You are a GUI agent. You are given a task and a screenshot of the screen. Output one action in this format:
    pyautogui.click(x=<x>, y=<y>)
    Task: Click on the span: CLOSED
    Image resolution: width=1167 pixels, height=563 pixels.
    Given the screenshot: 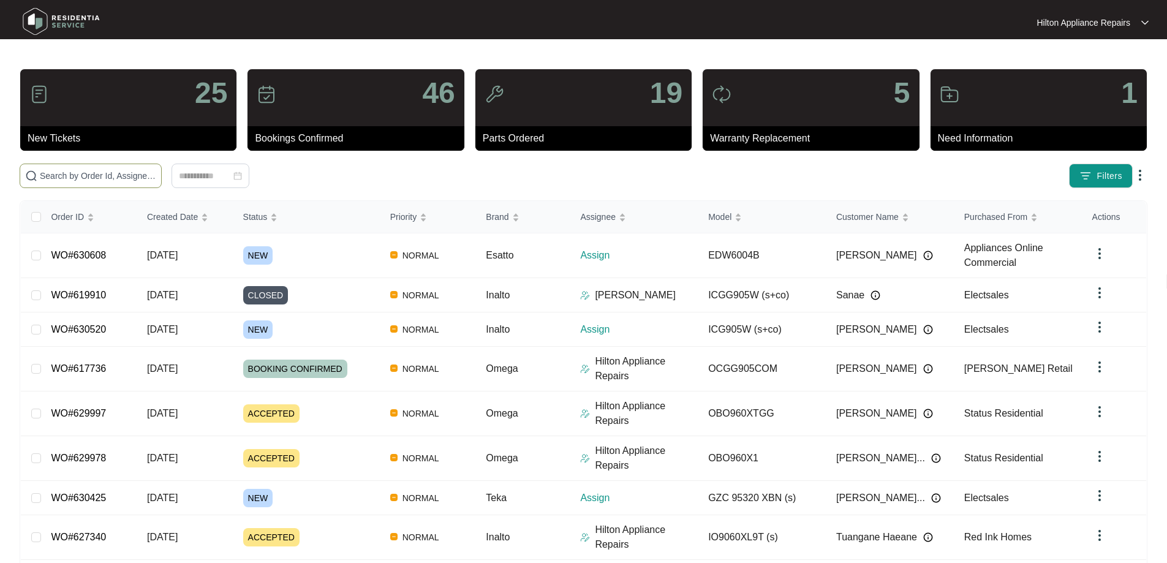 What is the action you would take?
    pyautogui.click(x=266, y=295)
    